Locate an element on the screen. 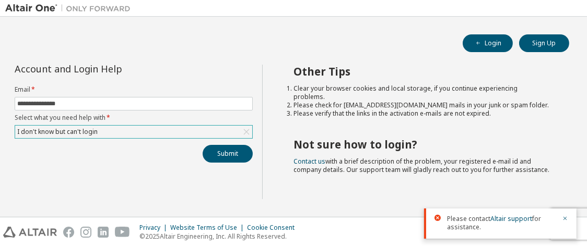 This screenshot has width=587, height=247. img: facebook.svg is located at coordinates (68, 232).